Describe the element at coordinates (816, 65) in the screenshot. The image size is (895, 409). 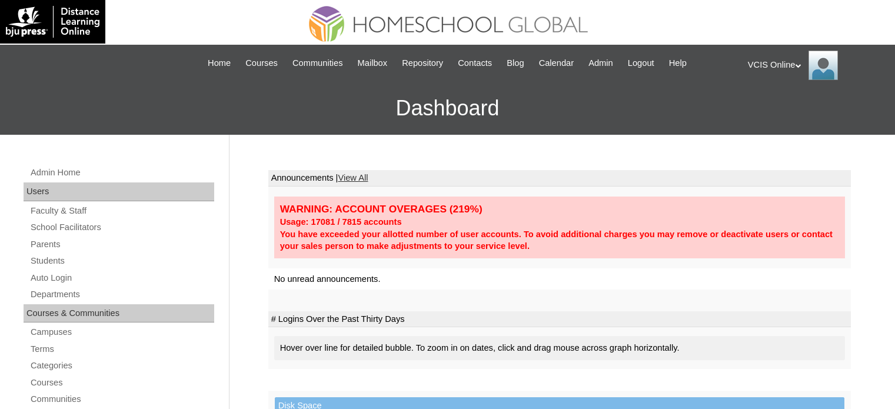
I see `div: VCIS Online` at that location.